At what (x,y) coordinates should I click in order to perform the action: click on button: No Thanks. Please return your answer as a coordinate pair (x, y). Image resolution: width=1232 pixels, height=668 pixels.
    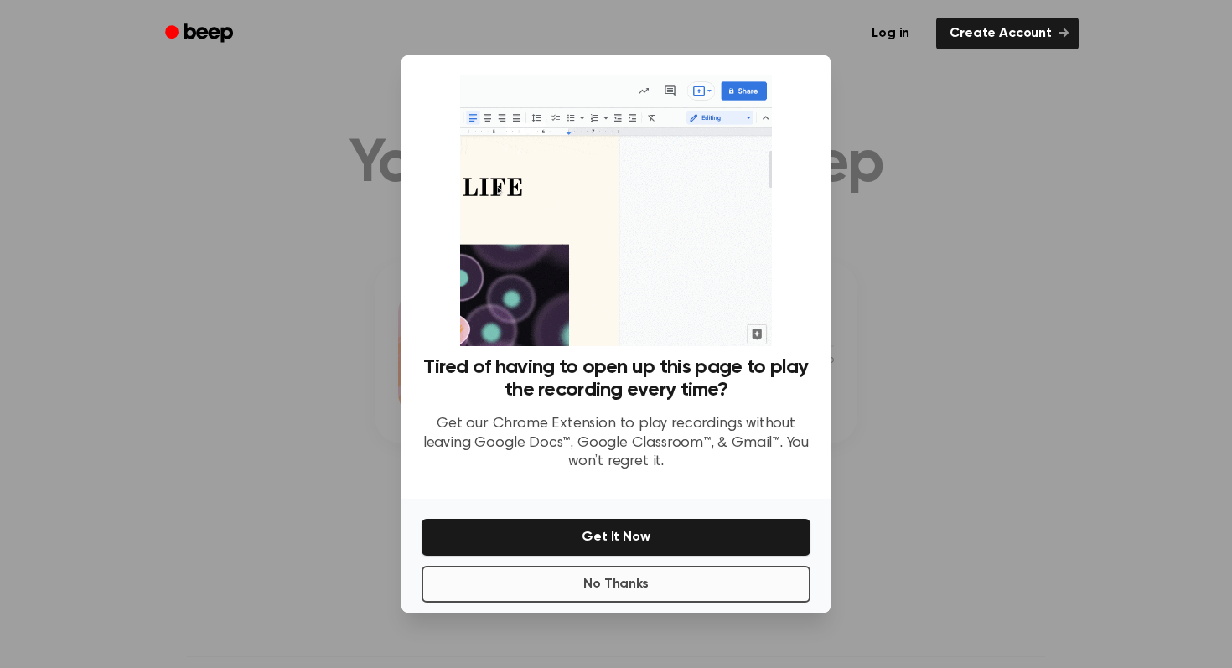
    Looking at the image, I should click on (616, 584).